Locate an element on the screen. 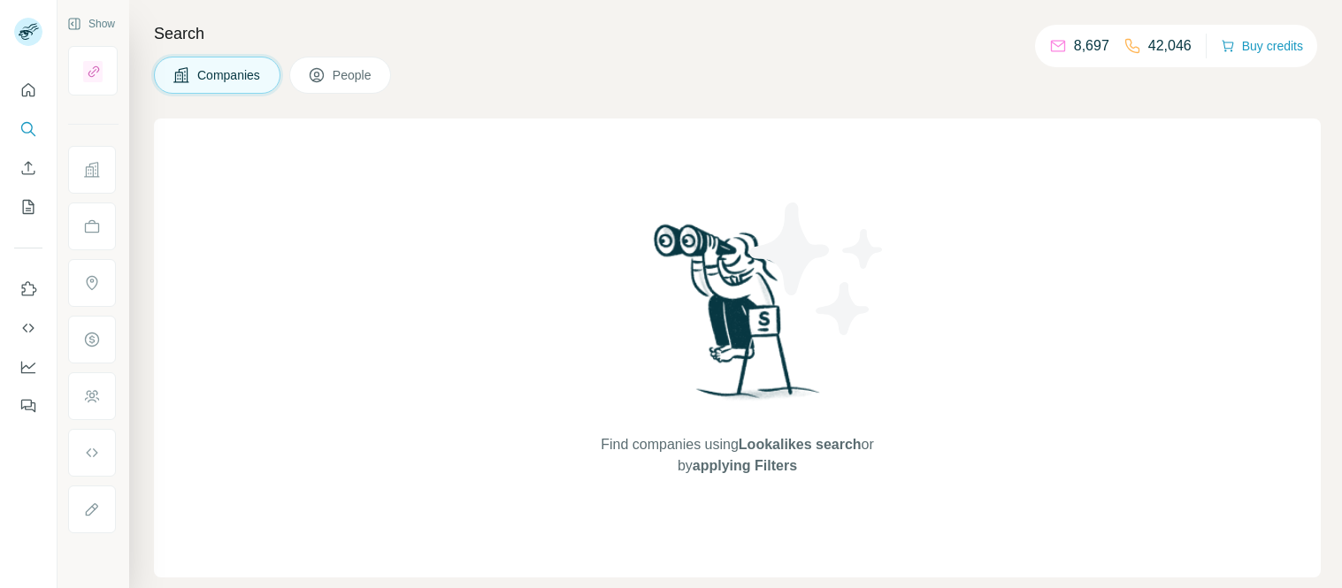  p: 42,046 is located at coordinates (1169, 46).